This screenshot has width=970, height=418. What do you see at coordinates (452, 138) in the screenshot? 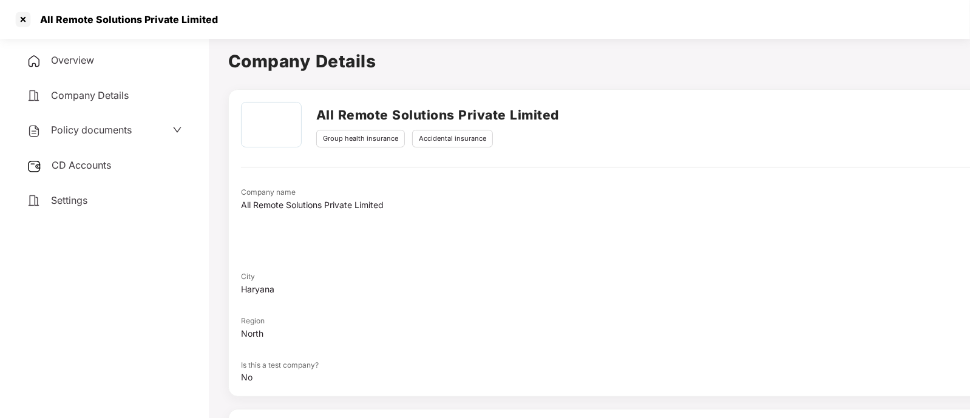
I see `div: Accidental insurance` at bounding box center [452, 138].